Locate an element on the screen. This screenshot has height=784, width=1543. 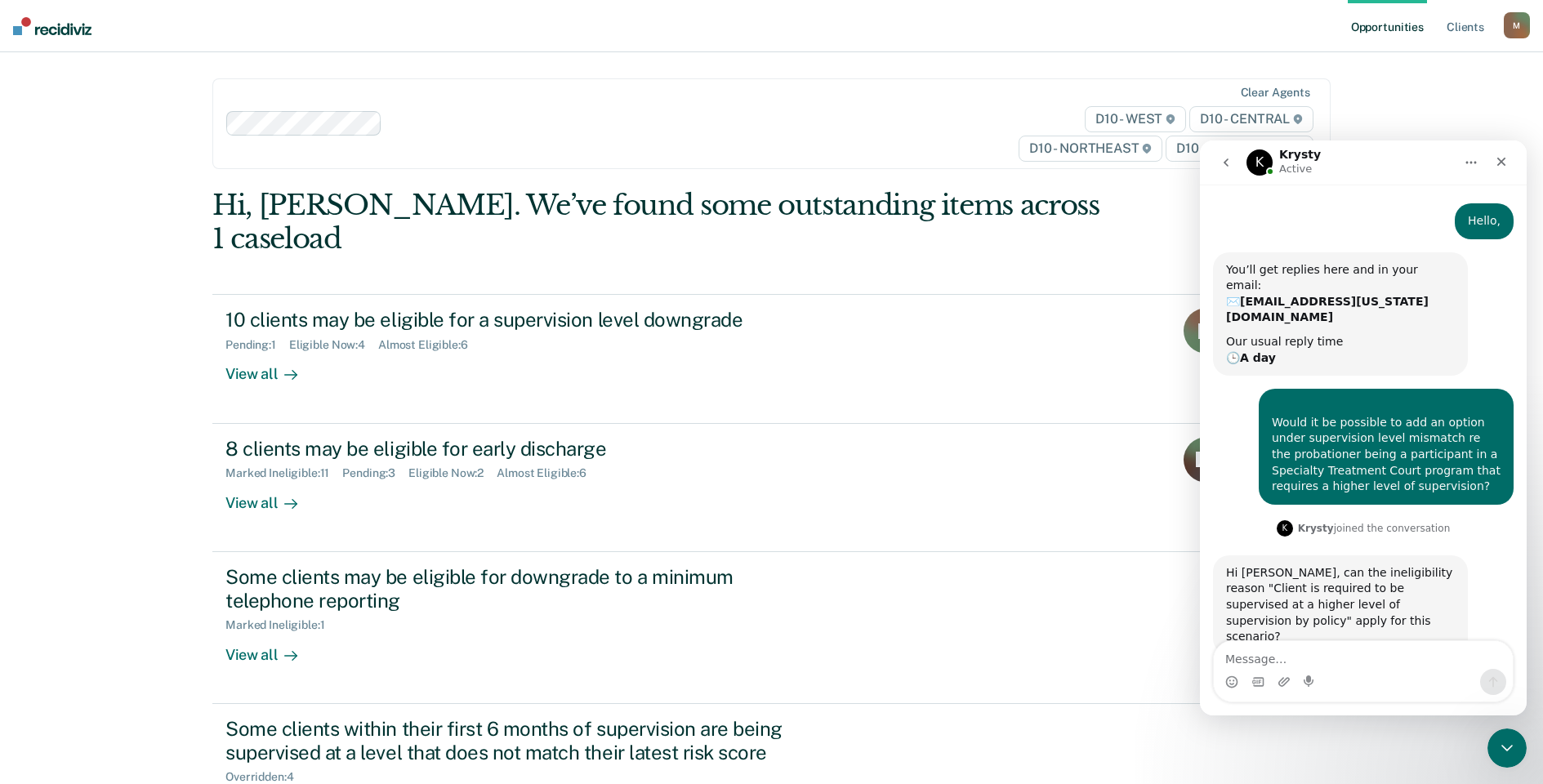
div: Eligible Now : 2 is located at coordinates (452, 473).